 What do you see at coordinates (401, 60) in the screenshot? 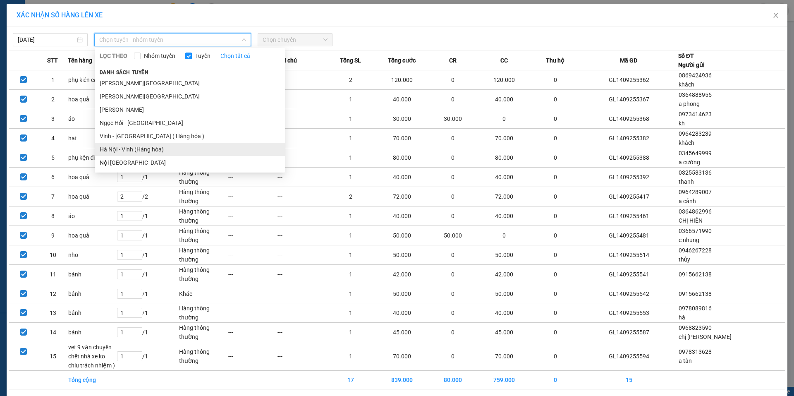
I see `span: Tổng cước` at bounding box center [401, 60].